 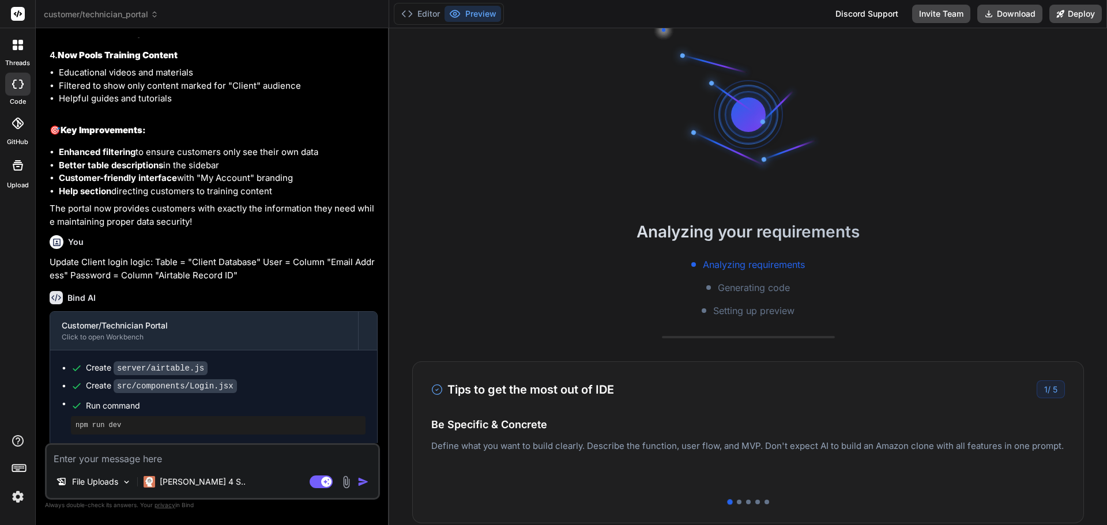 I want to click on button: Invite Team, so click(x=941, y=14).